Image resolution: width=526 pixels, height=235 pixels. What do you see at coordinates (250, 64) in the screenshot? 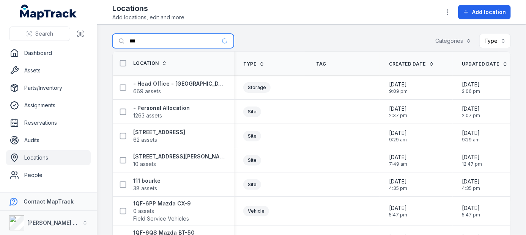
I see `span: Type` at bounding box center [250, 64].